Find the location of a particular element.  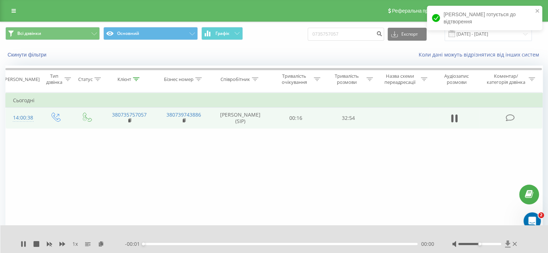

div: Аудіозапис розмови is located at coordinates (457, 79).